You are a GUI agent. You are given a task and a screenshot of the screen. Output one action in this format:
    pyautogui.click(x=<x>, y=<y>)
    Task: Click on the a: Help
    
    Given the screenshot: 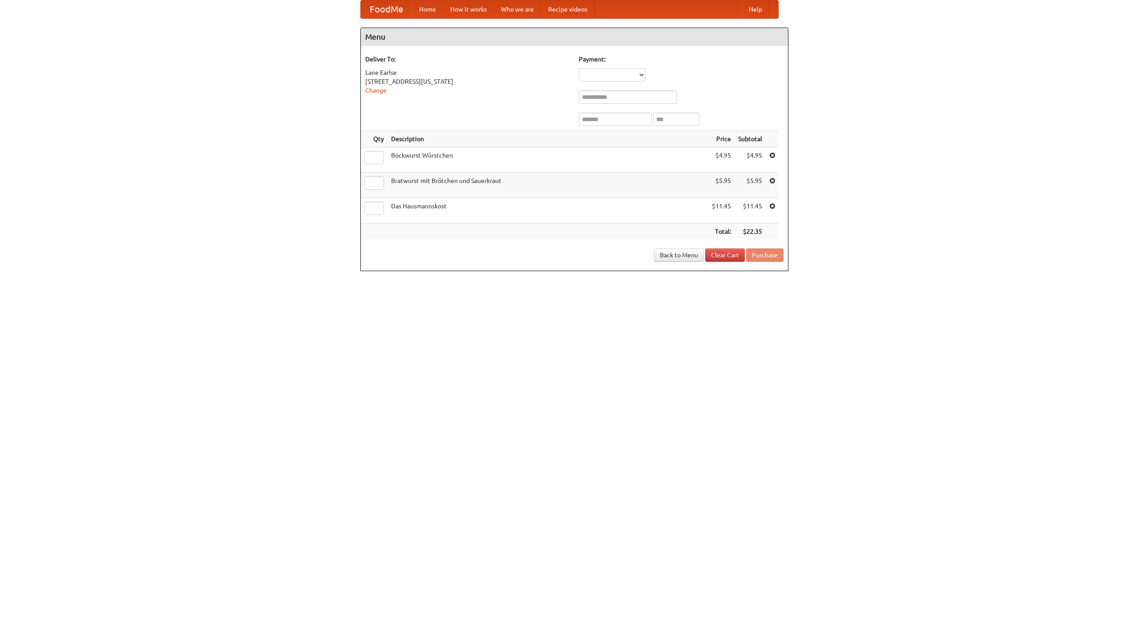 What is the action you would take?
    pyautogui.click(x=756, y=9)
    